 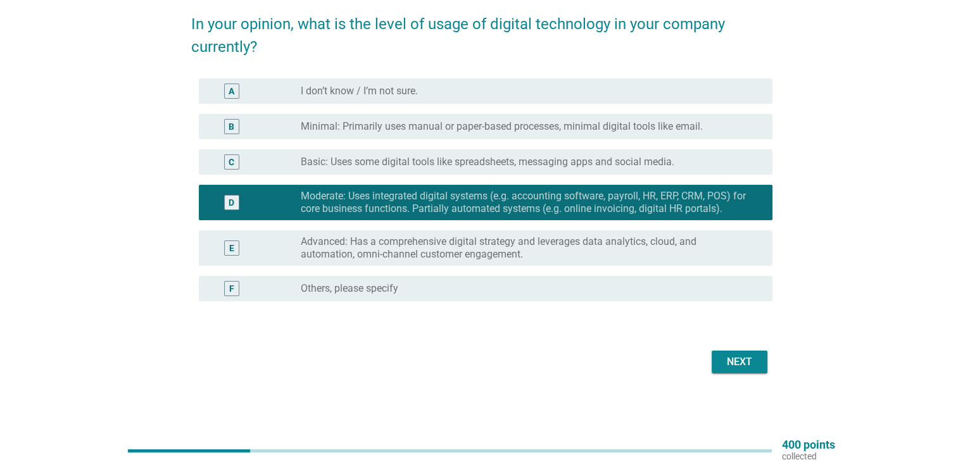 I want to click on div: A, so click(x=231, y=91).